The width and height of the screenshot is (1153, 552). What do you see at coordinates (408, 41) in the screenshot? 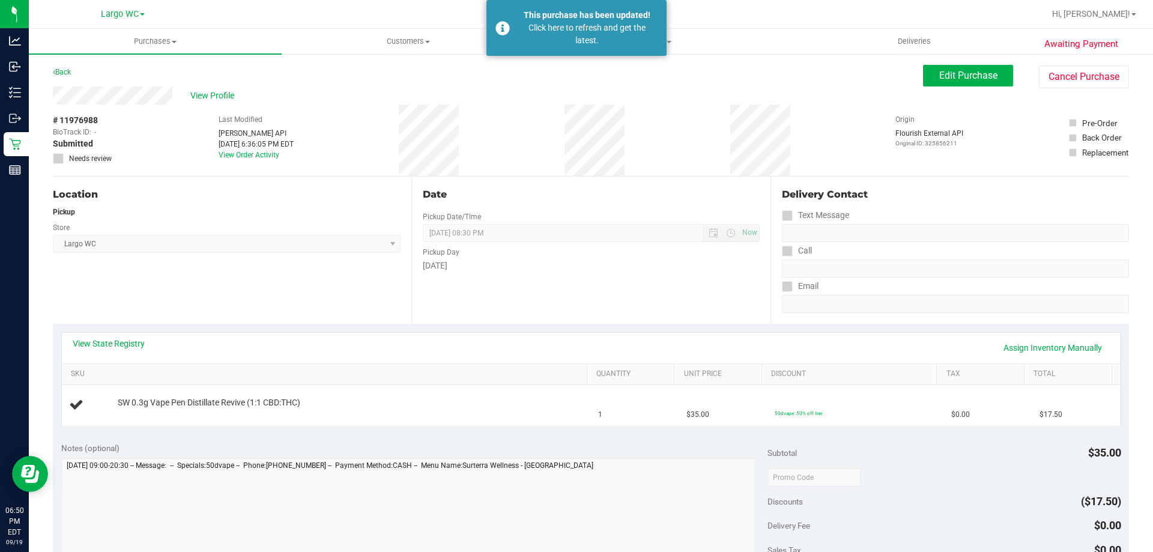
I see `span: Customers` at bounding box center [408, 41].